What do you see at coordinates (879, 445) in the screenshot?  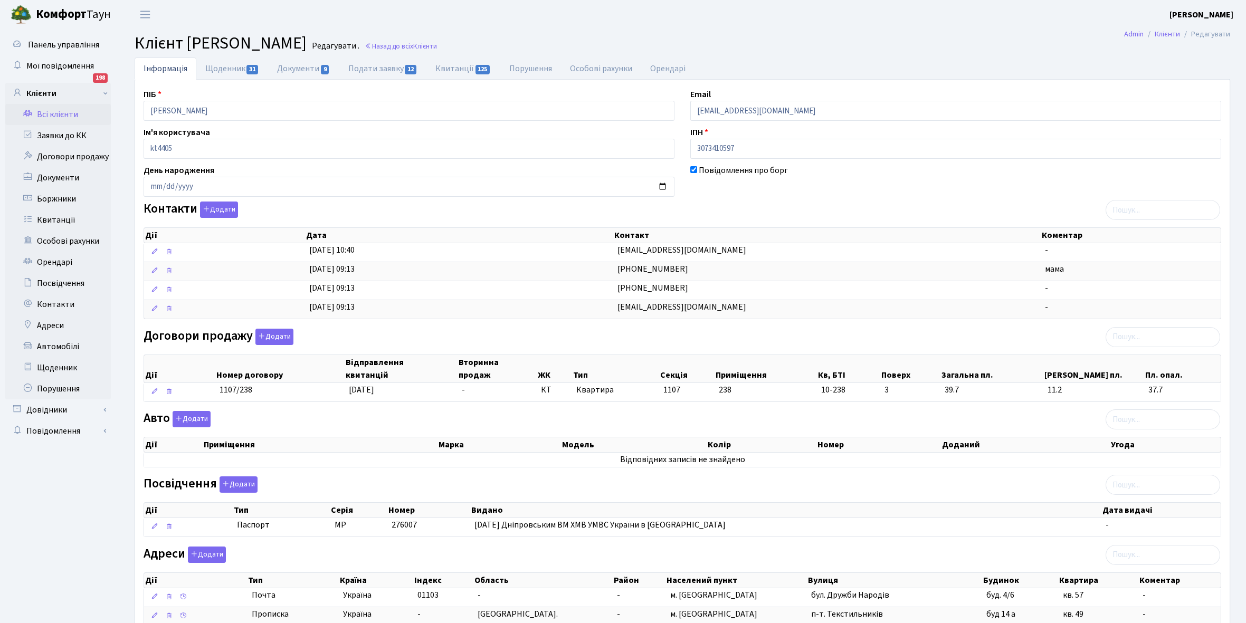 I see `th: Номер` at bounding box center [879, 445].